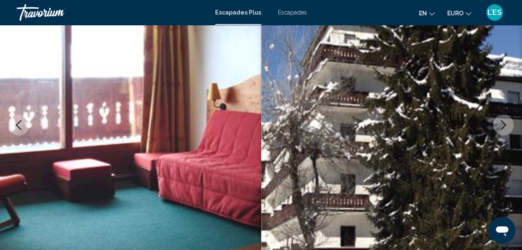  I want to click on span: Escapades Plus, so click(238, 12).